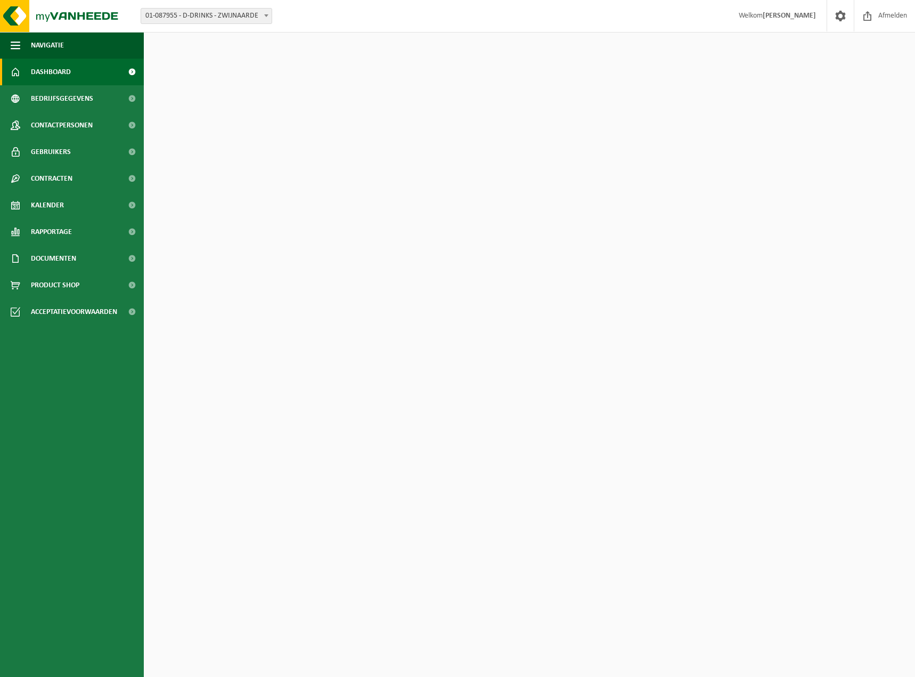 The height and width of the screenshot is (677, 915). Describe the element at coordinates (74, 312) in the screenshot. I see `span: Acceptatievoorwaarden` at that location.